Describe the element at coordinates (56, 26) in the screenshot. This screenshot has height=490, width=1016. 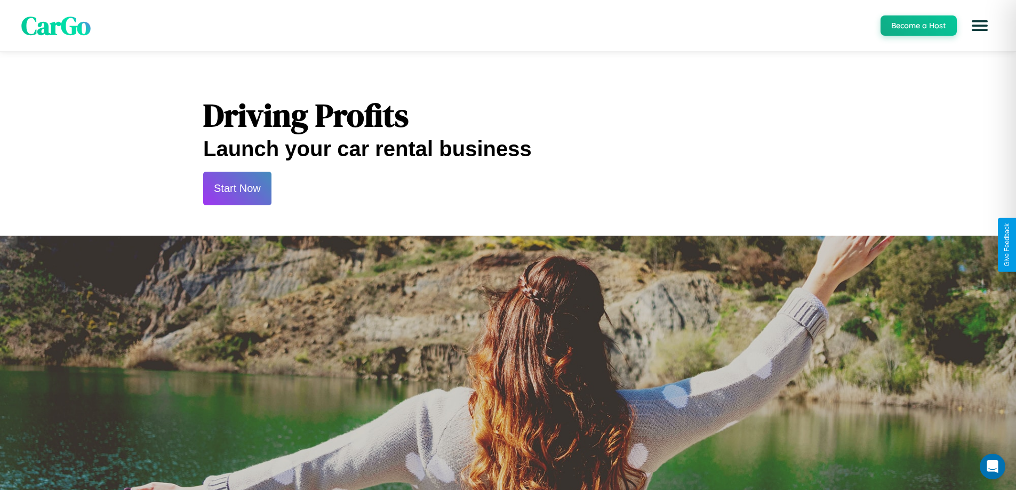
I see `span: CarGo` at that location.